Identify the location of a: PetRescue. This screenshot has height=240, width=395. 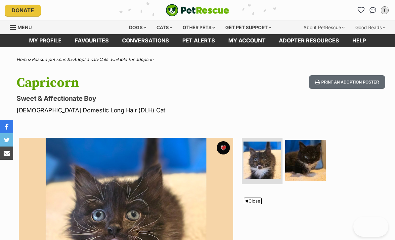
(198, 10).